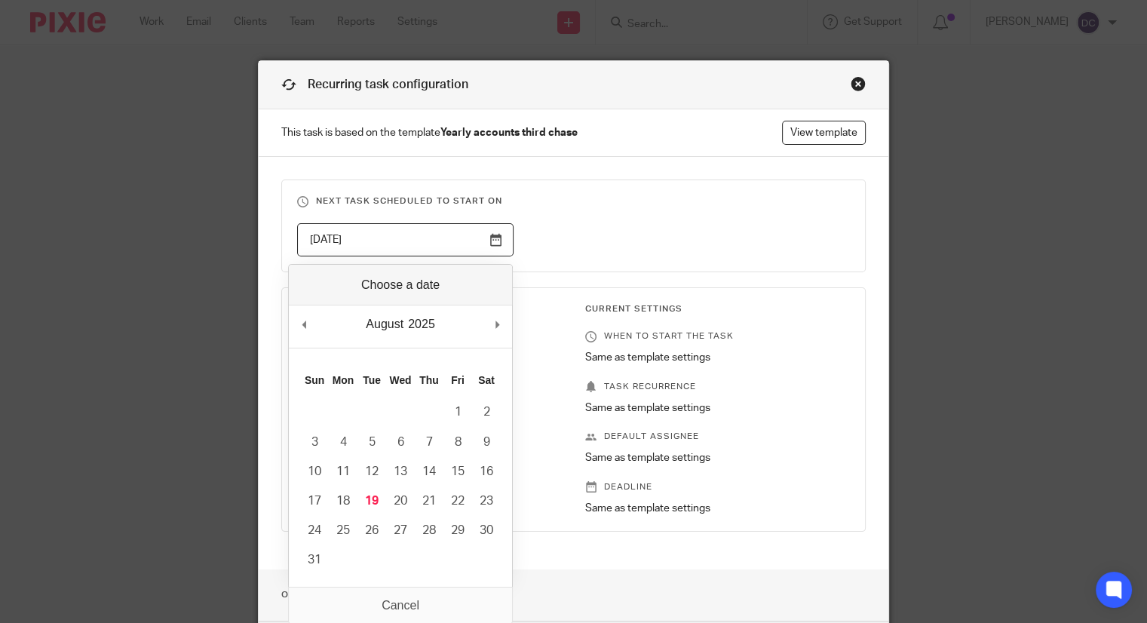 This screenshot has width=1147, height=623. What do you see at coordinates (400, 501) in the screenshot?
I see `button: 20` at bounding box center [400, 501].